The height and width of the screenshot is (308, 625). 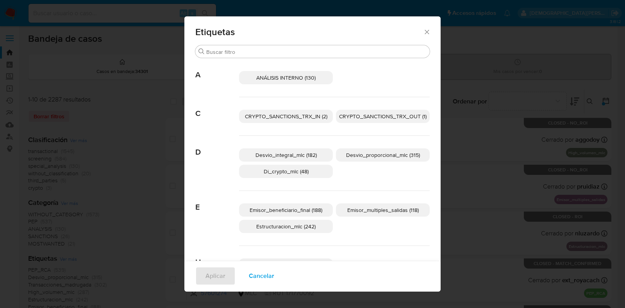 I want to click on span: C, so click(x=217, y=108).